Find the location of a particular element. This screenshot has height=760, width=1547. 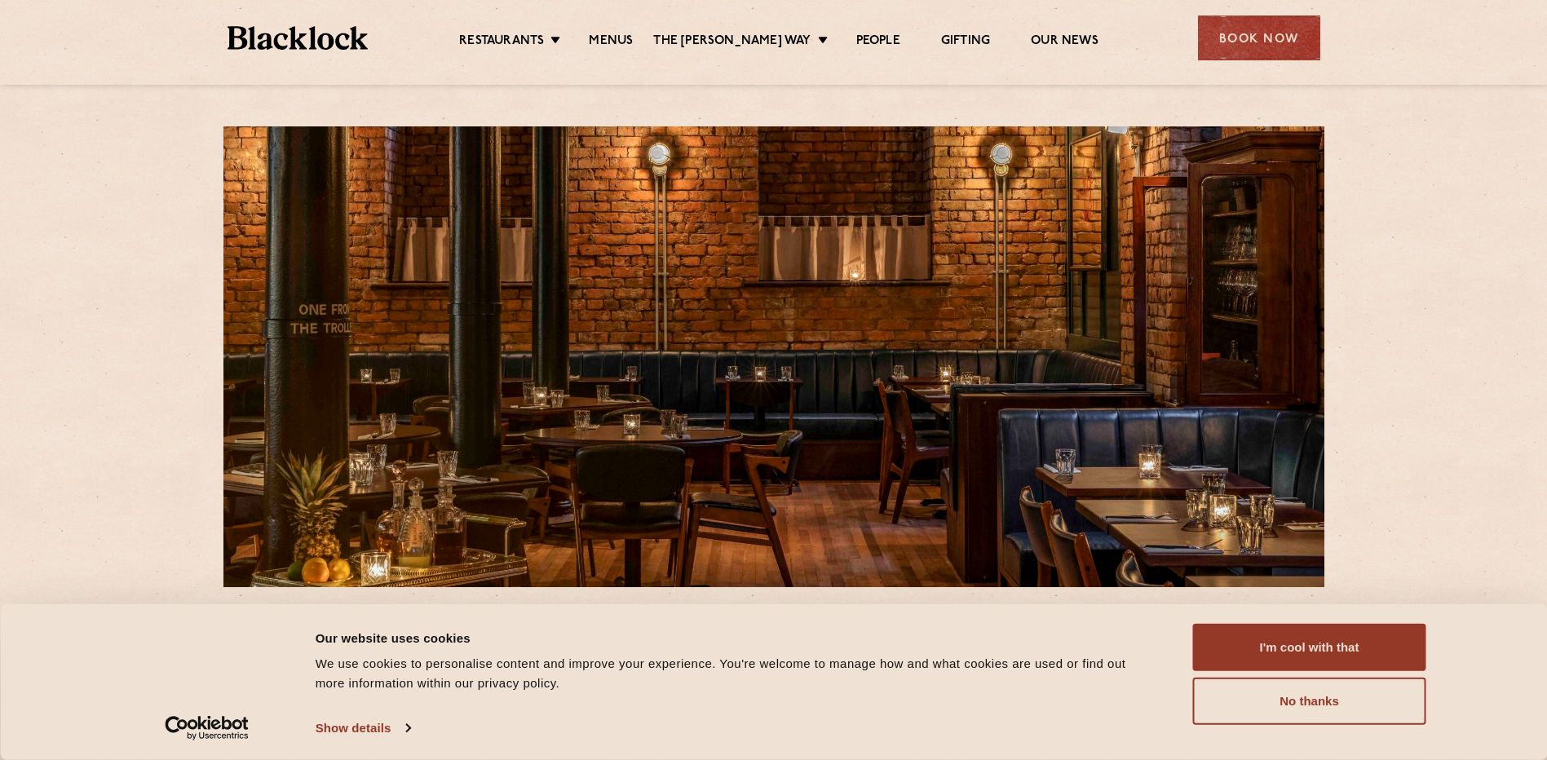

img: BL_Textured_Logo-footer-cropped.svg is located at coordinates (298, 38).